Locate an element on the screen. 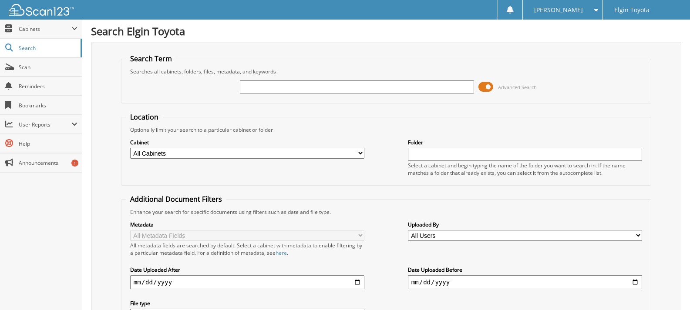 This screenshot has height=310, width=690. label: Metadata is located at coordinates (247, 225).